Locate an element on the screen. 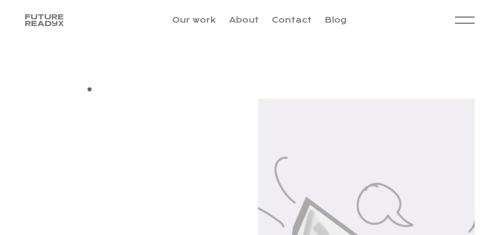  a: Our work is located at coordinates (194, 20).